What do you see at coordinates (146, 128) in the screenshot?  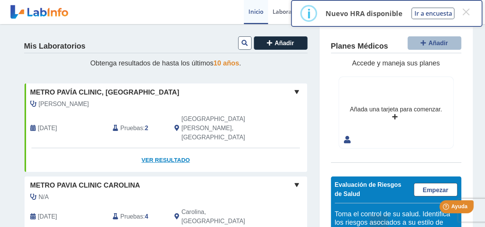 I see `b: 2` at bounding box center [146, 128].